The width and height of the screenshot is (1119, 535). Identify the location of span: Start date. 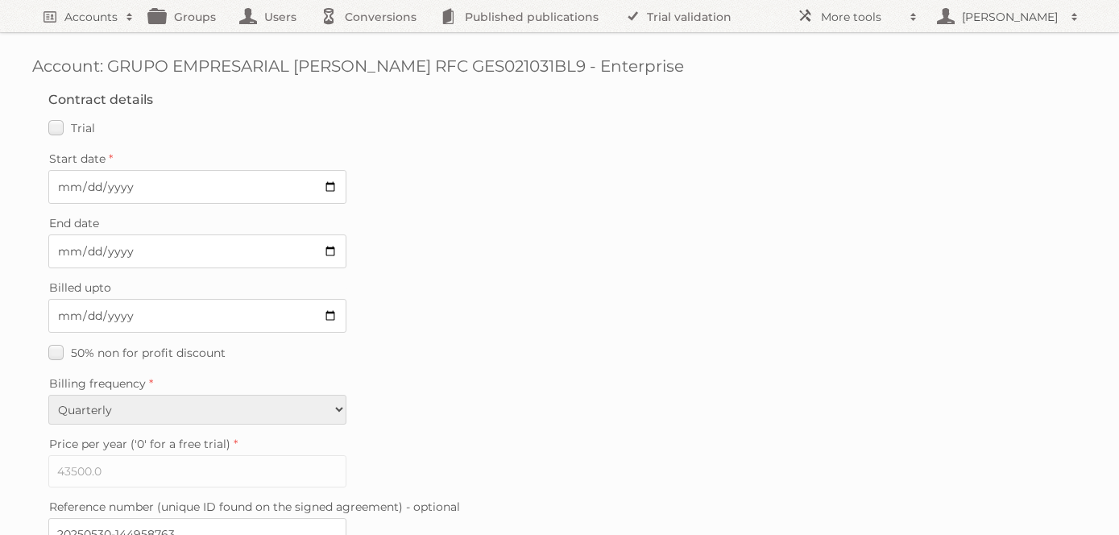
(77, 159).